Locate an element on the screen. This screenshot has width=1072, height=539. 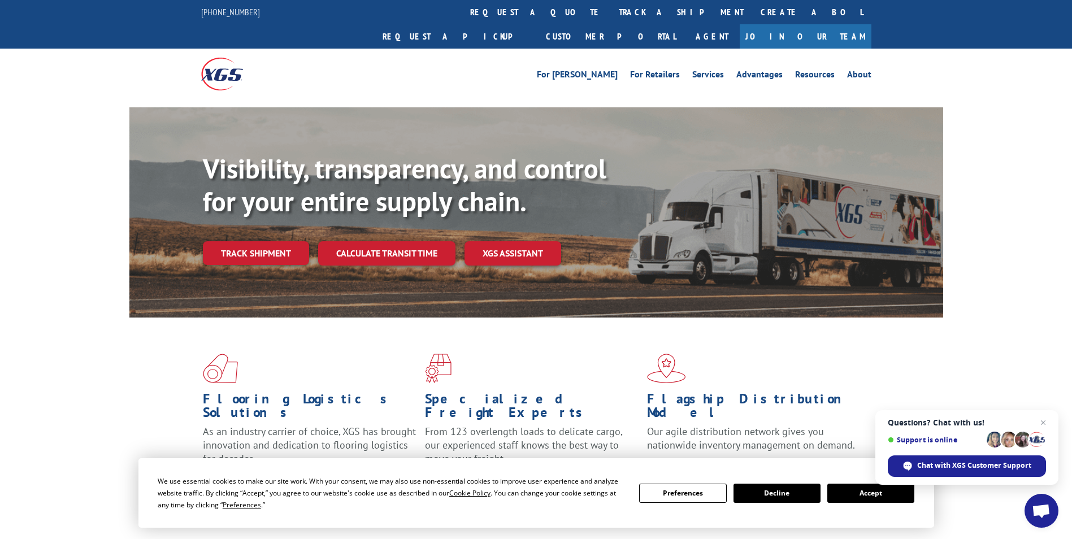
img: xgs-icon-focused-on-flooring-red is located at coordinates (438, 368).